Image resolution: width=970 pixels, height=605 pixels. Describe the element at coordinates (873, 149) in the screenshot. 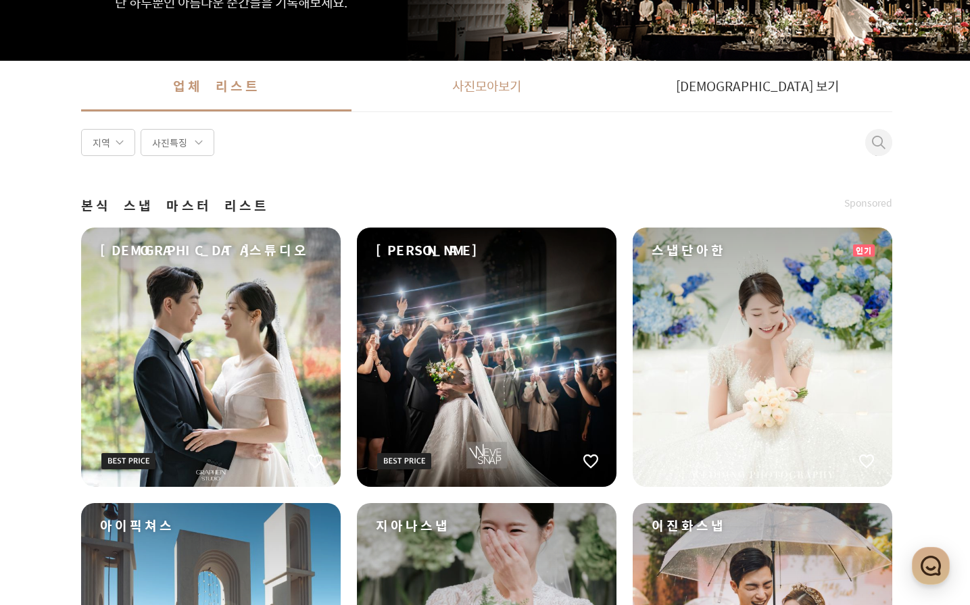

I see `button: 취소` at that location.